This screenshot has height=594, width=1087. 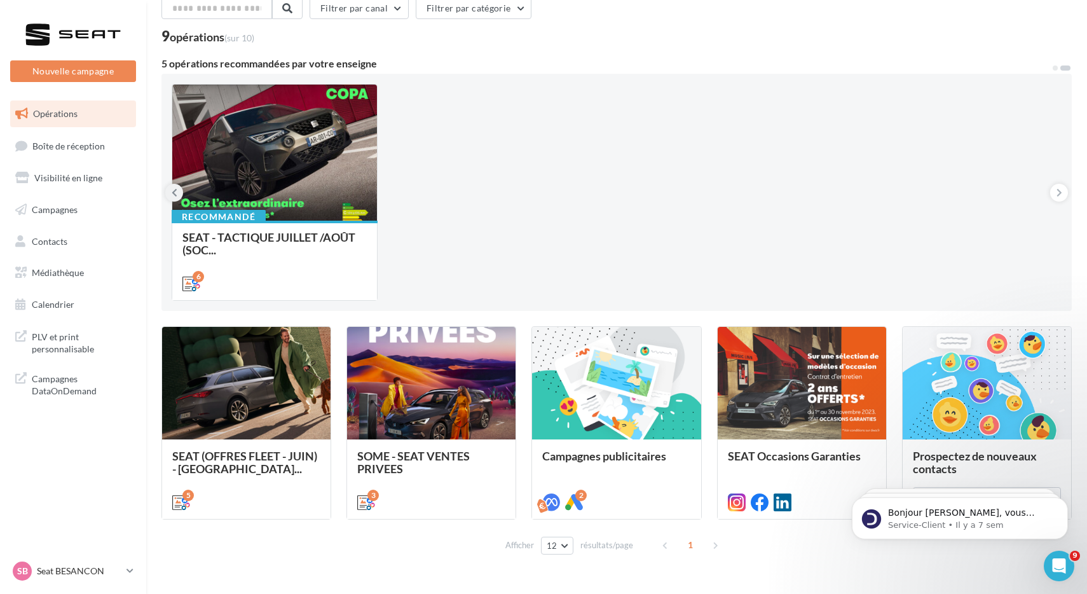 I want to click on span: Contacts, so click(x=50, y=240).